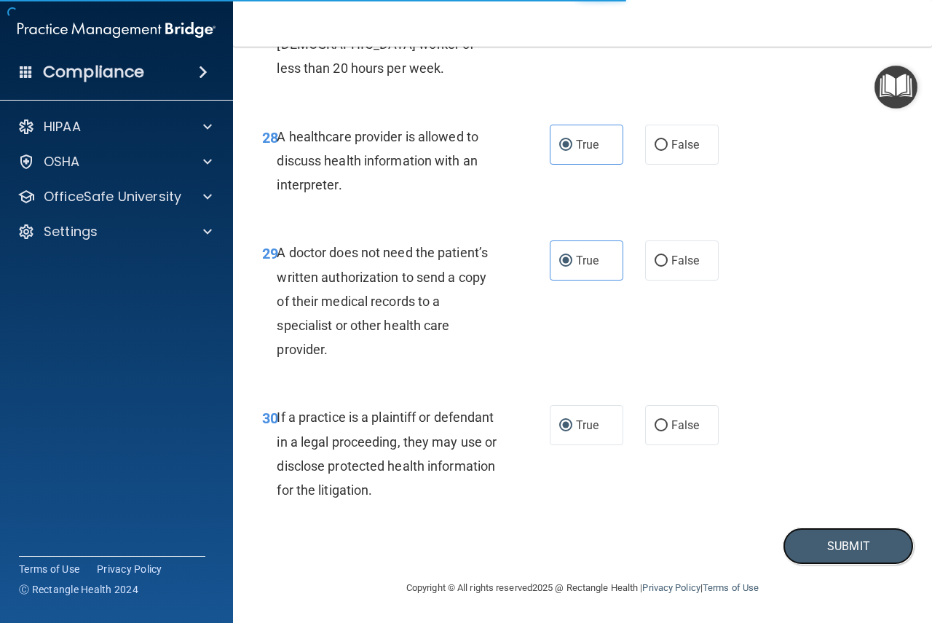 The image size is (932, 623). What do you see at coordinates (114, 127) in the screenshot?
I see `a: HIPAA` at bounding box center [114, 127].